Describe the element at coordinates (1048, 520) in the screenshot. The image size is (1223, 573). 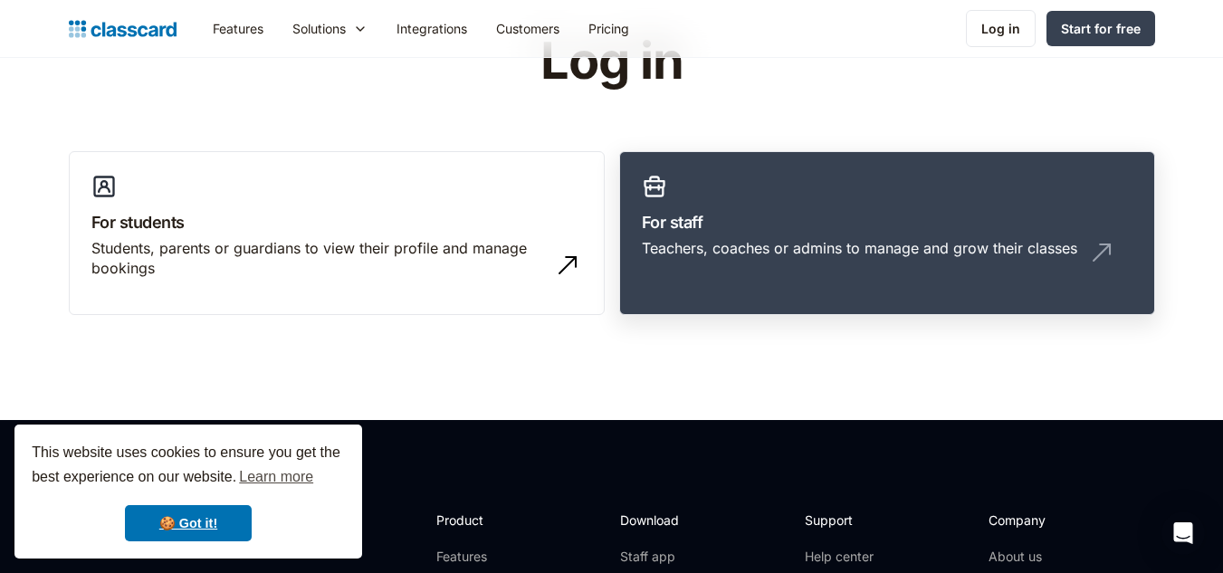
I see `h2: Company` at that location.